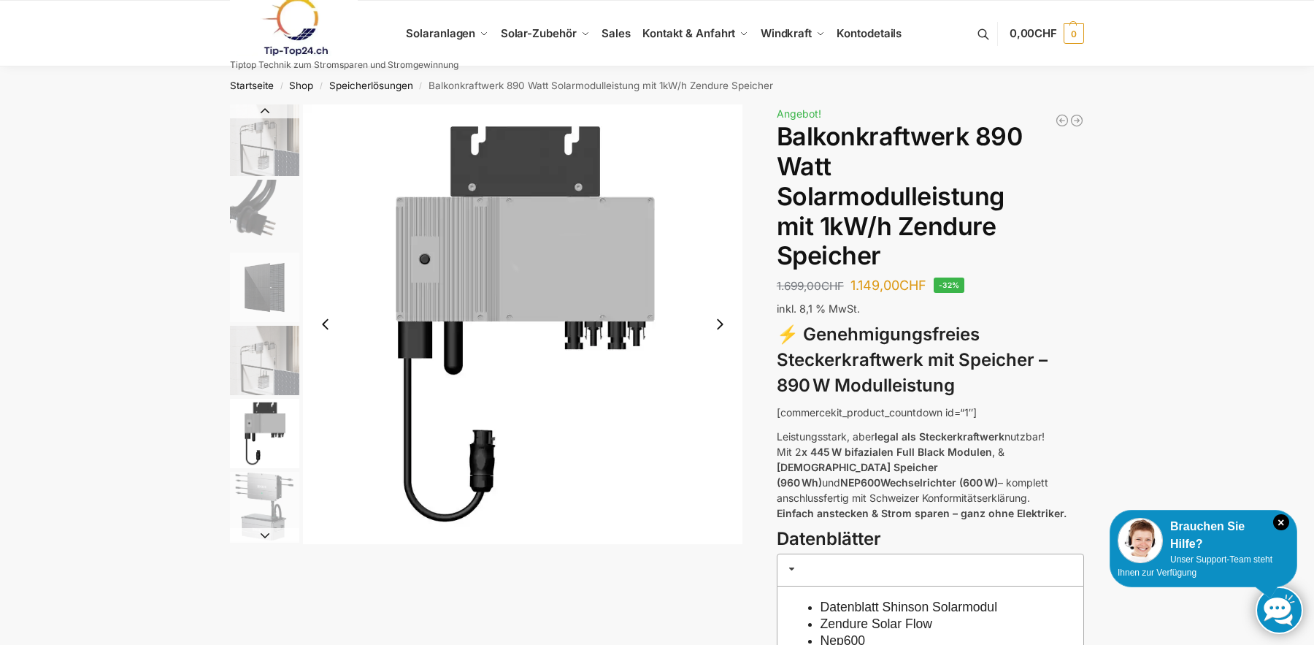 This screenshot has width=1314, height=645. Describe the element at coordinates (263, 360) in the screenshot. I see `li: 4 / 6` at that location.